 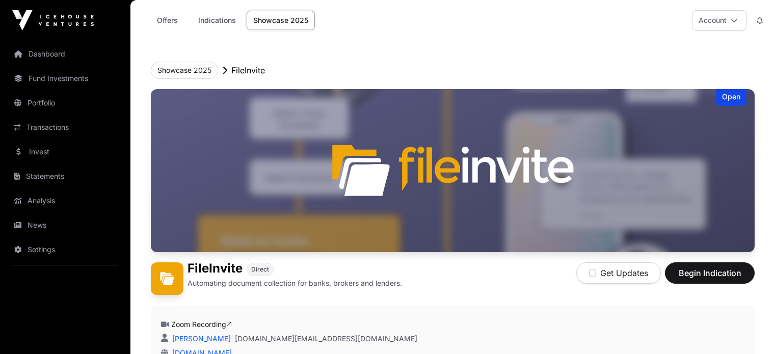 What do you see at coordinates (295, 283) in the screenshot?
I see `p: Automating document collection for banks, brokers and lenders.` at bounding box center [295, 283].